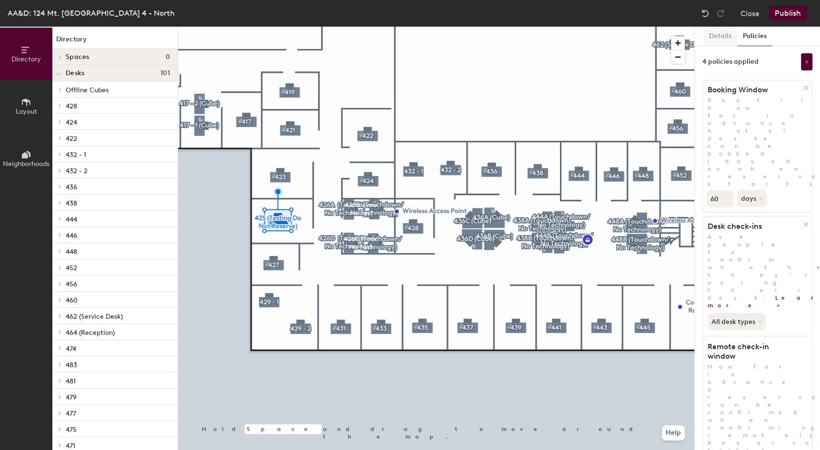 The width and height of the screenshot is (820, 450). What do you see at coordinates (71, 219) in the screenshot?
I see `span: 444` at bounding box center [71, 219].